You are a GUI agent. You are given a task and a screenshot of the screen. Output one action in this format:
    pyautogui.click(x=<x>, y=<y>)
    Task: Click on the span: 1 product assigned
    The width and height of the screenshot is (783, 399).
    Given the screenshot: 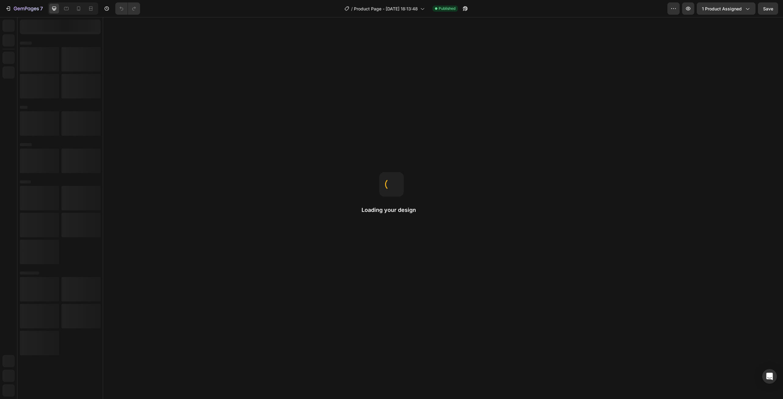 What is the action you would take?
    pyautogui.click(x=722, y=9)
    